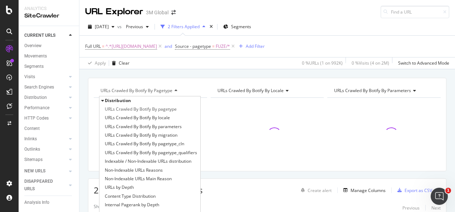  What do you see at coordinates (39, 87) in the screenshot?
I see `div: Search Engines` at bounding box center [39, 87].